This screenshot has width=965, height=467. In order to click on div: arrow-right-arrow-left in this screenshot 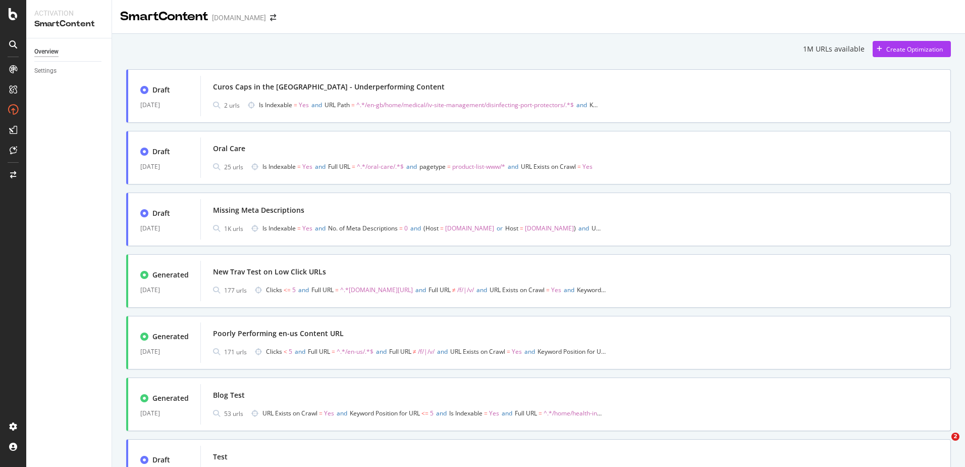, I will do `click(273, 18)`.